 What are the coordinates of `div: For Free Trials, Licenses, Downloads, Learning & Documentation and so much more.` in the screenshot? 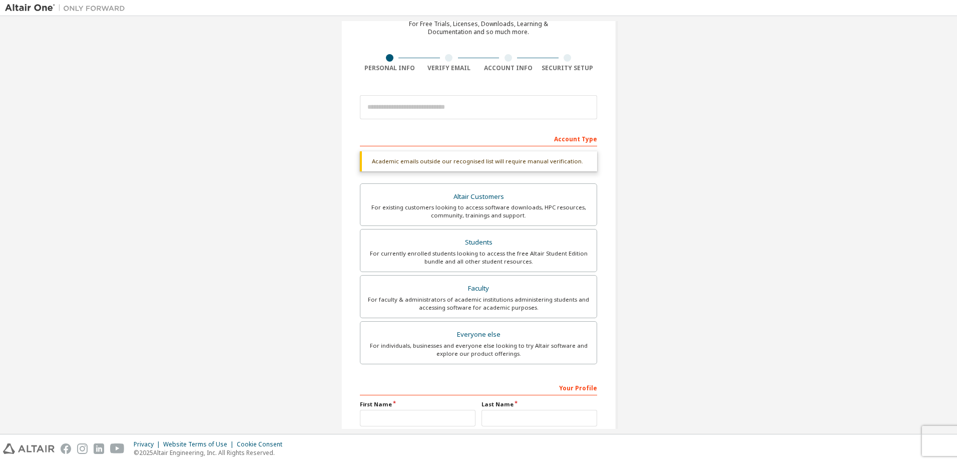 It's located at (479, 28).